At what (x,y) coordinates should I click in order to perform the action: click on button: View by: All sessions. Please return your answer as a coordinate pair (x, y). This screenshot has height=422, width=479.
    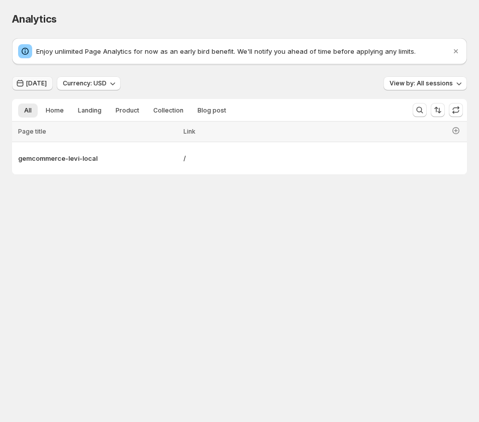
    Looking at the image, I should click on (425, 83).